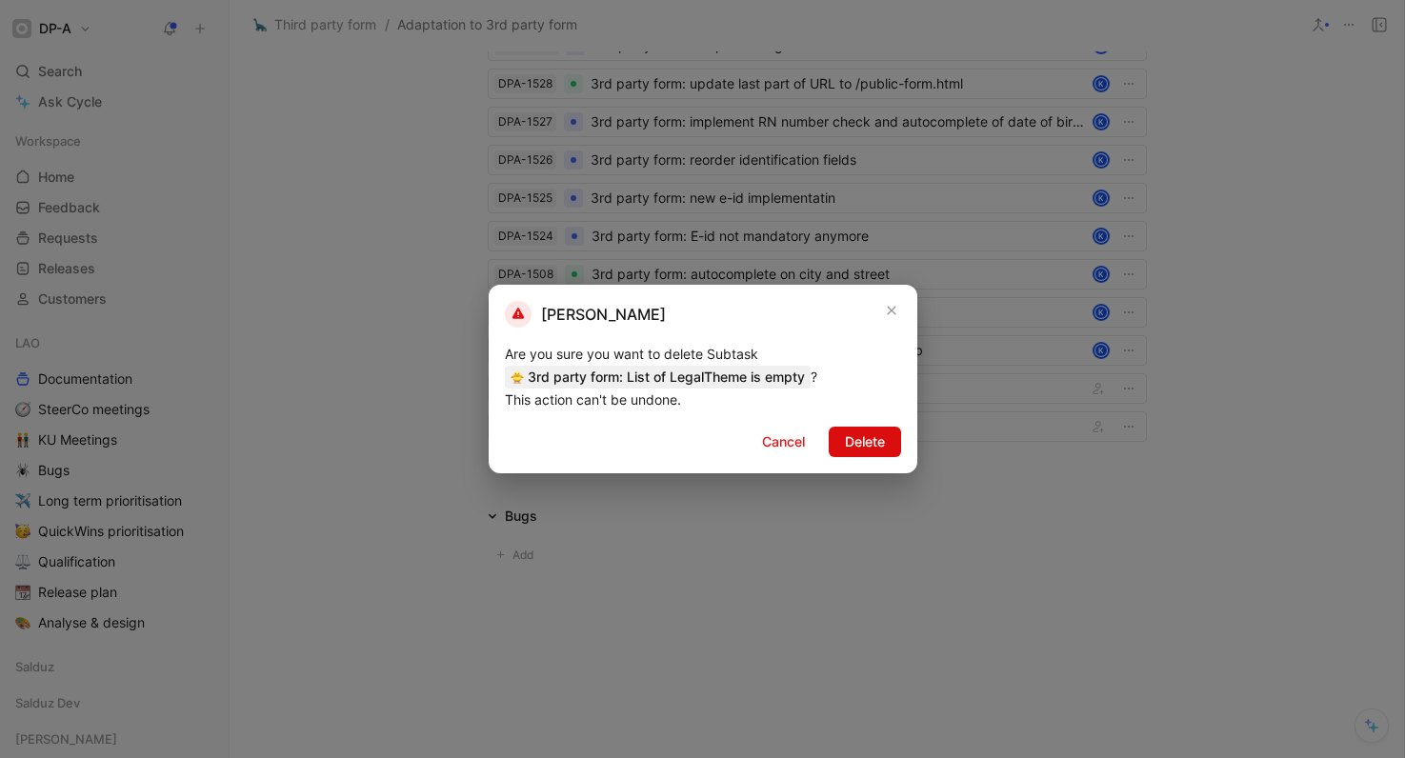 This screenshot has height=758, width=1405. I want to click on button: Delete, so click(865, 442).